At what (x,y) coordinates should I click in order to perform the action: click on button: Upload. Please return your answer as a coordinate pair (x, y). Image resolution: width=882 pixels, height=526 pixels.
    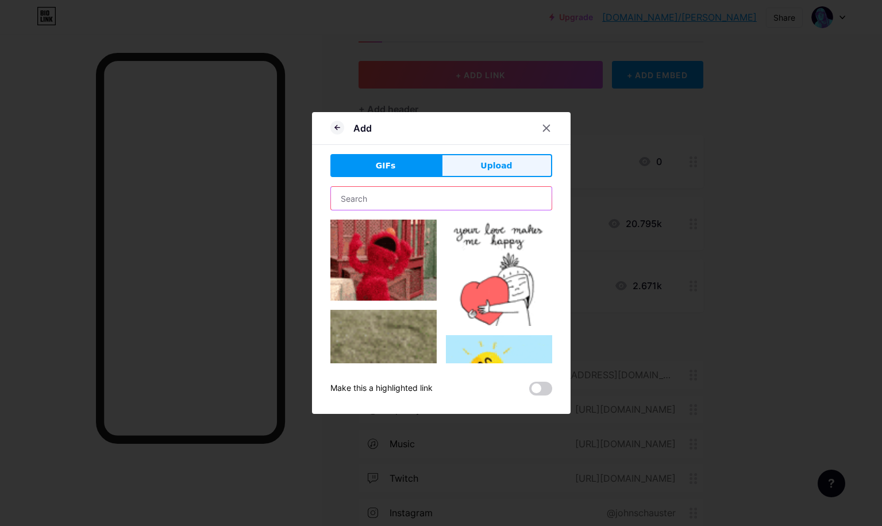
    Looking at the image, I should click on (496, 165).